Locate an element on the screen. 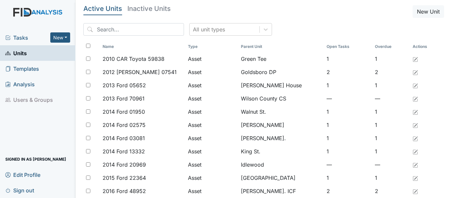  span: 2014 Ford 01950 is located at coordinates (124, 112).